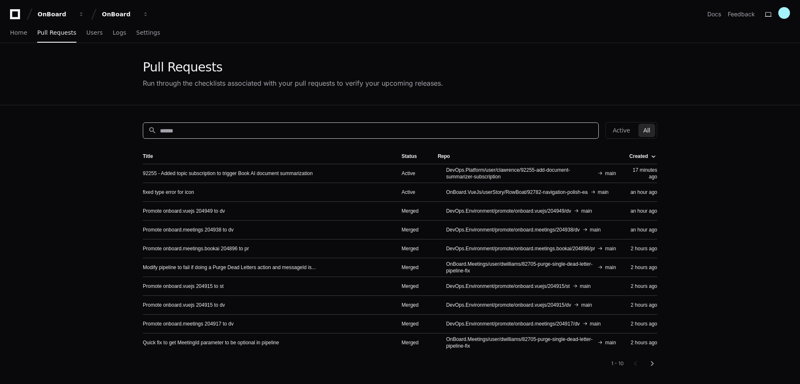  What do you see at coordinates (56, 33) in the screenshot?
I see `span: Pull Requests` at bounding box center [56, 33].